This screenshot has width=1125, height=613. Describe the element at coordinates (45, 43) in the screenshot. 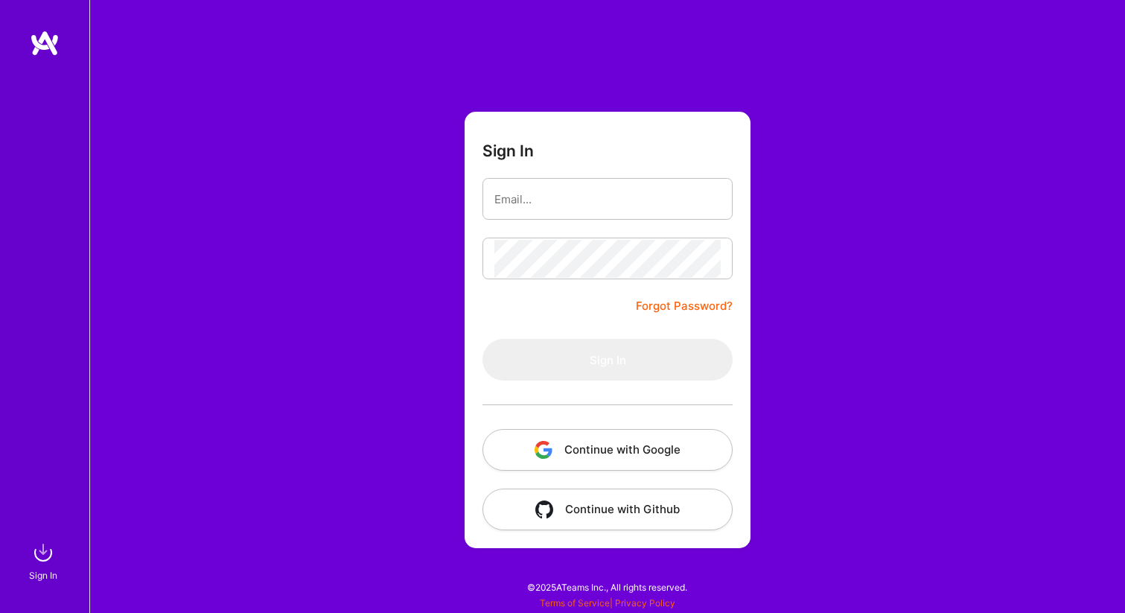

I see `img: logo` at that location.